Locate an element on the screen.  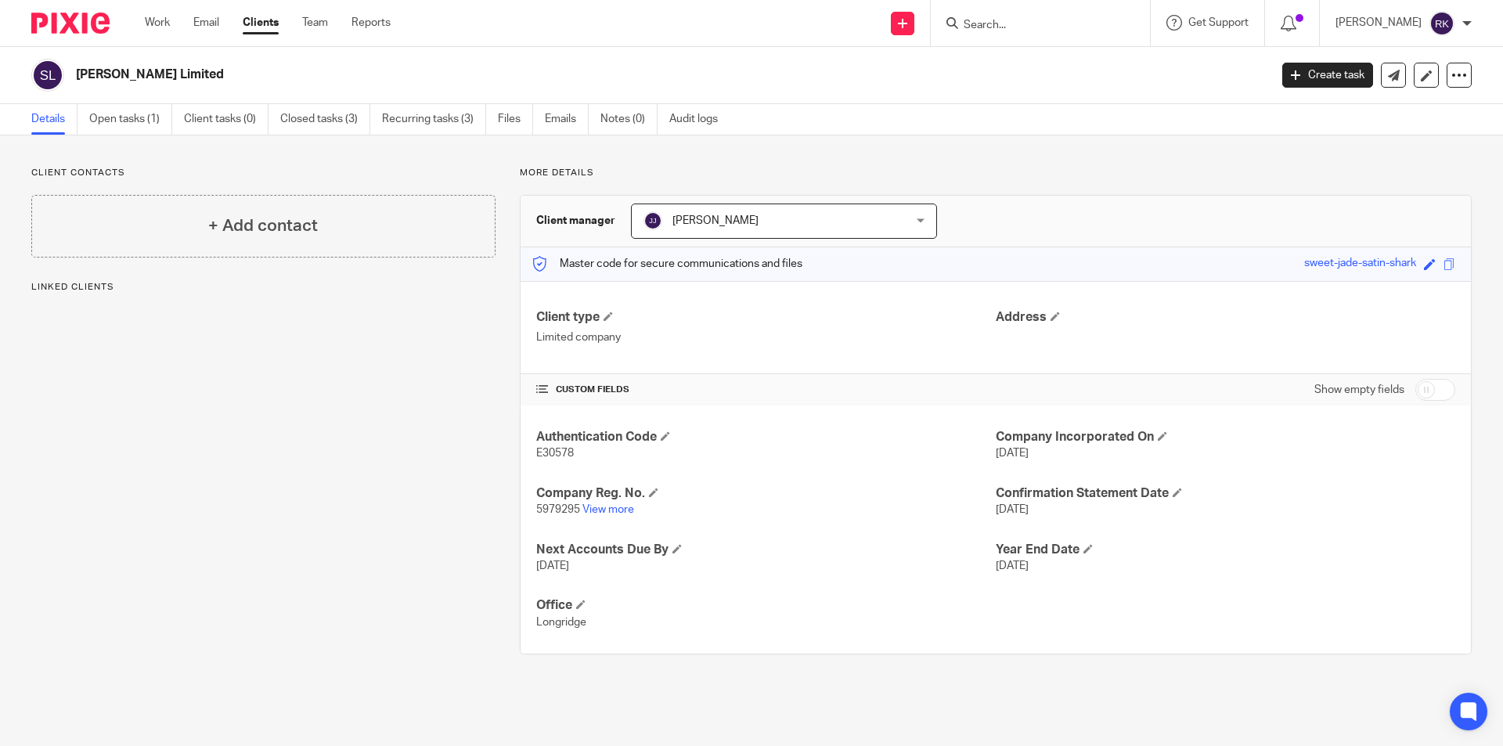
a: Team is located at coordinates (315, 23).